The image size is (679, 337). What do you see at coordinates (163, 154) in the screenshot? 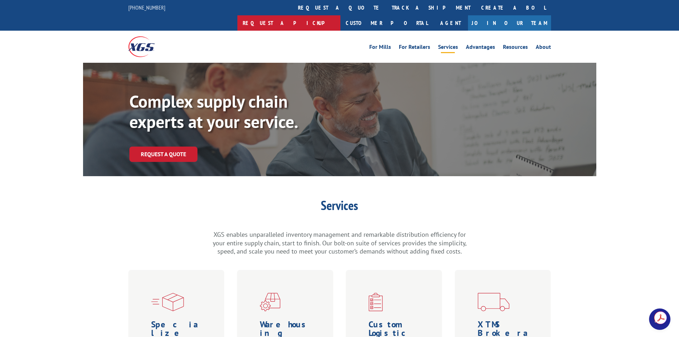
I see `a: Request a Quote` at bounding box center [163, 154].